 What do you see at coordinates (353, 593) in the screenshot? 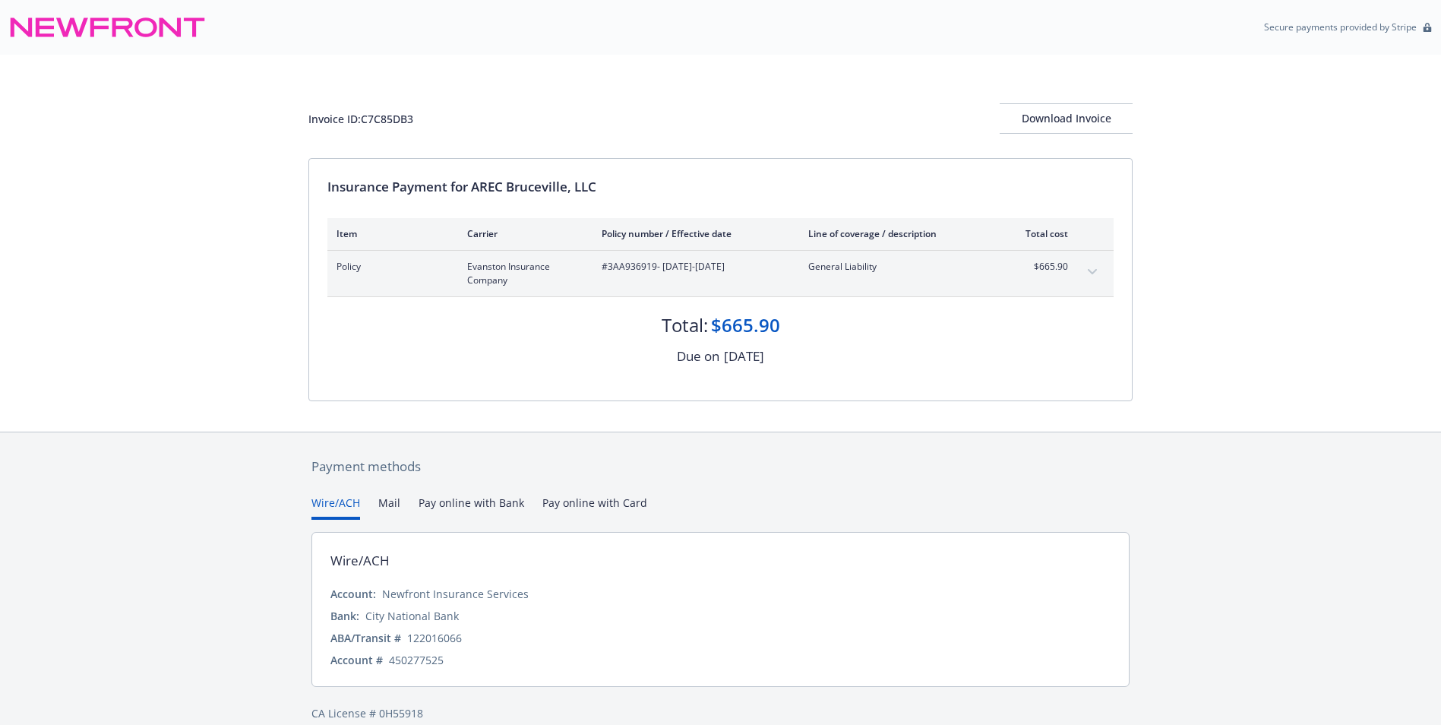
I see `div: Account:` at bounding box center [353, 593].